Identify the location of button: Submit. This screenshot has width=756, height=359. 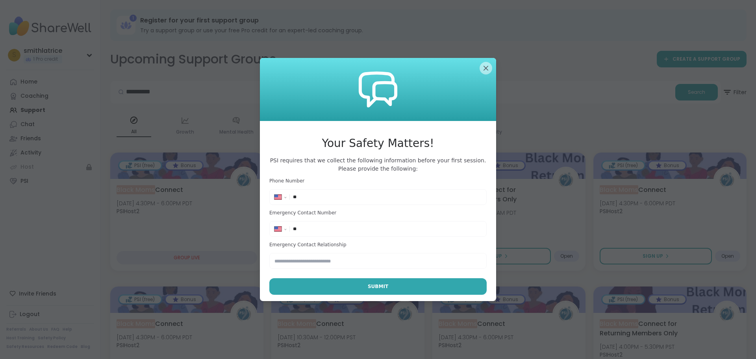
(378, 286).